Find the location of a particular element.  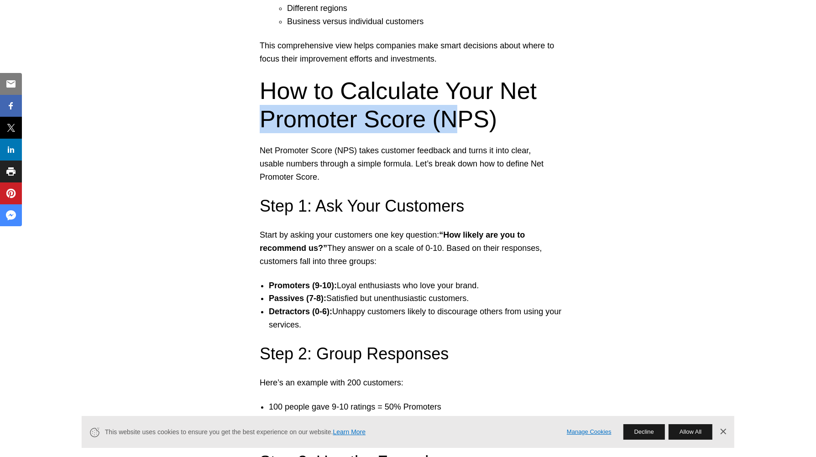

button: Allow All is located at coordinates (691, 432).